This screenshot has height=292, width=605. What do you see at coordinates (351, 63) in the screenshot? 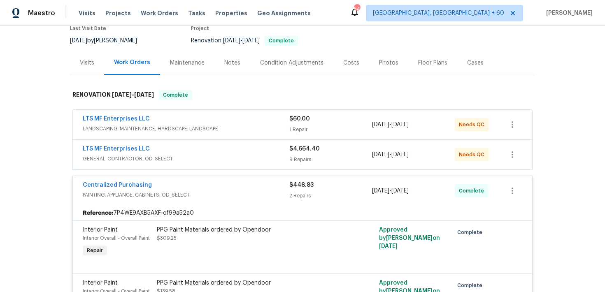
I see `div: Costs` at bounding box center [351, 63].